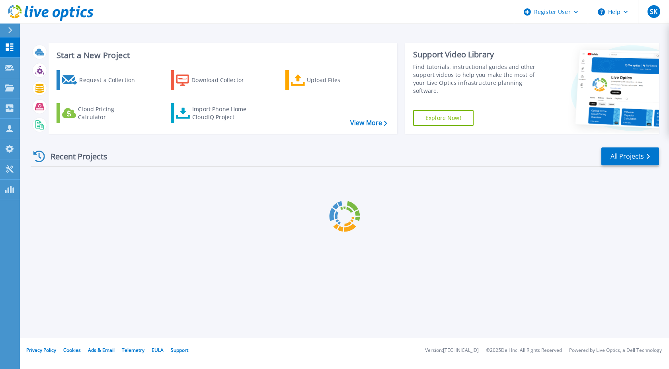 The image size is (669, 369). I want to click on a: Support, so click(180, 349).